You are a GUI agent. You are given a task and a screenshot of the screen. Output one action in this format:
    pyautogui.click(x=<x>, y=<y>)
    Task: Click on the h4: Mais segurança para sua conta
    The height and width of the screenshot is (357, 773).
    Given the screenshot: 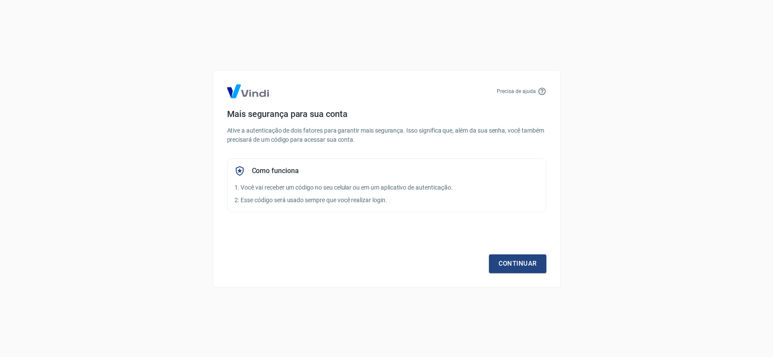 What is the action you would take?
    pyautogui.click(x=387, y=114)
    